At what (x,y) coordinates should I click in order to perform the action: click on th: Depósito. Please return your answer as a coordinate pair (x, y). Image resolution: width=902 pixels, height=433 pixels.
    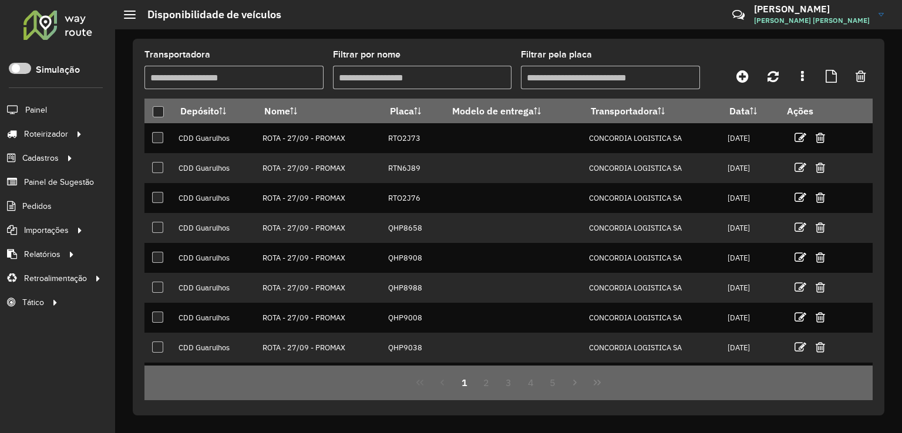
    Looking at the image, I should click on (214, 111).